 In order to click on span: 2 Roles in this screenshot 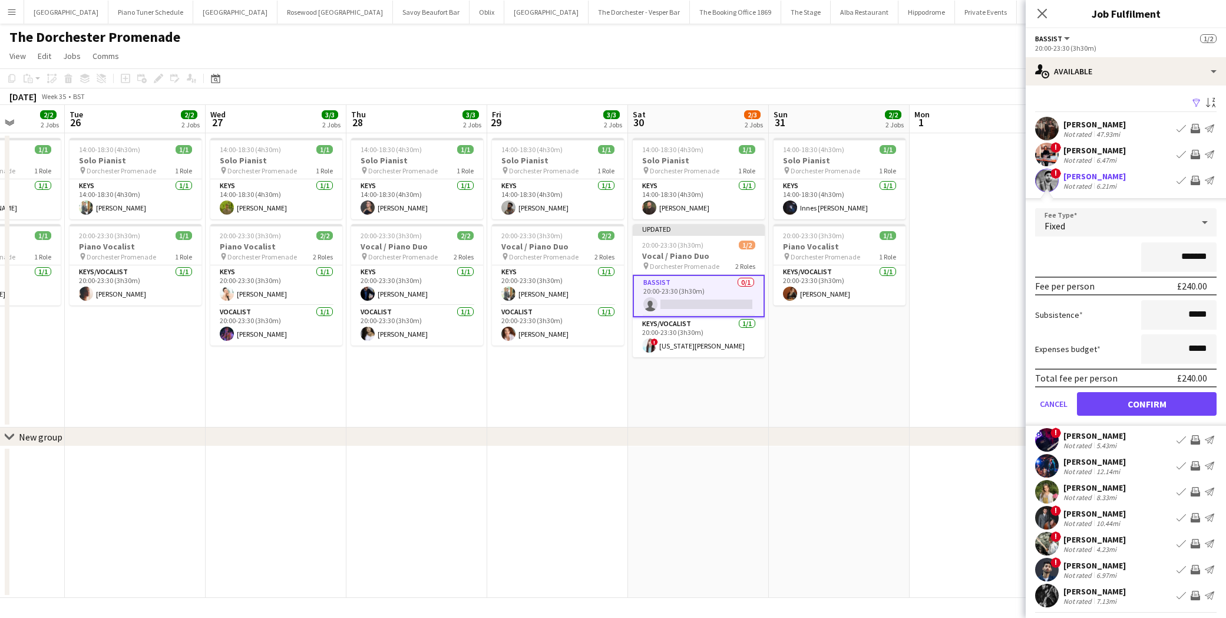, I will do `click(605, 256)`.